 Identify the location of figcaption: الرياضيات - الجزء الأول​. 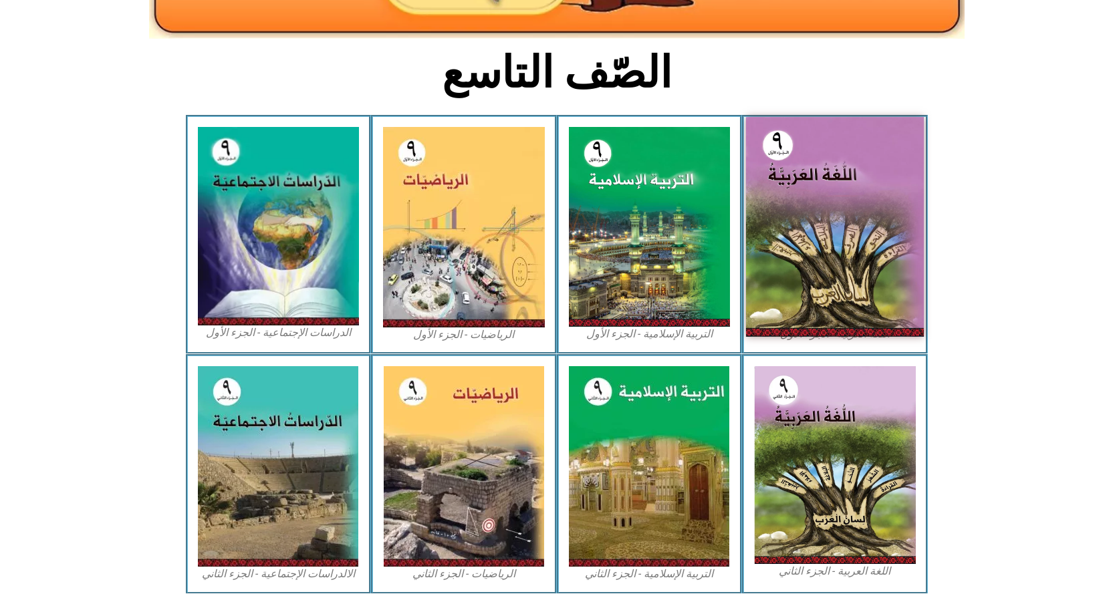
(464, 335).